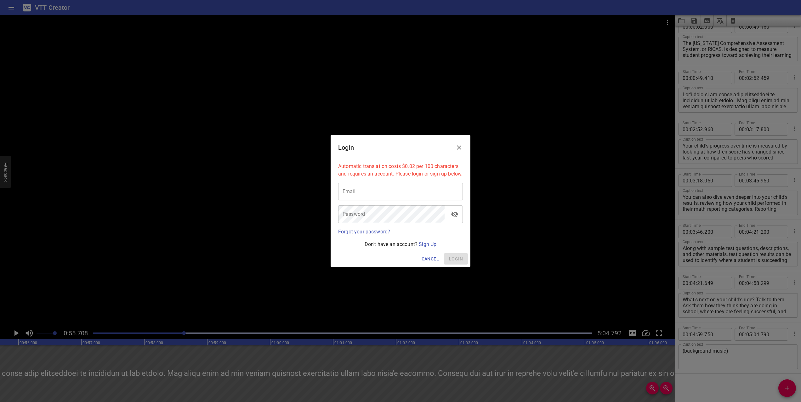  What do you see at coordinates (401, 170) in the screenshot?
I see `p: Automatic translation costs $0.02 per 100 characters and requires an account. Please login or sig...` at bounding box center [401, 170].